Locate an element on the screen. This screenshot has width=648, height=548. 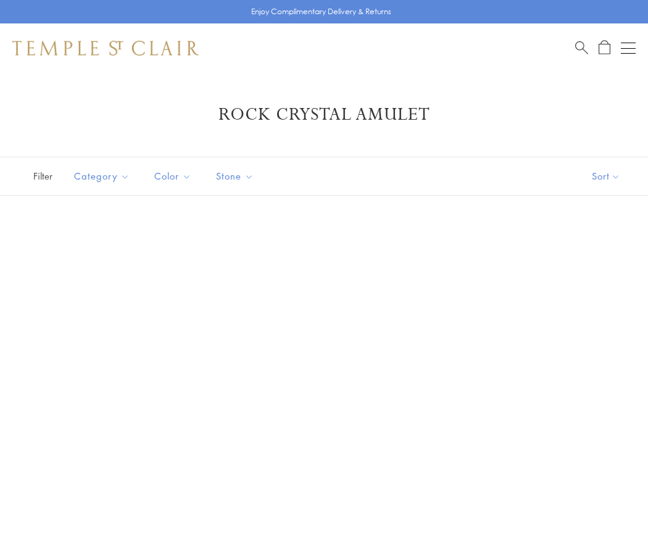
span: Color is located at coordinates (174, 176).